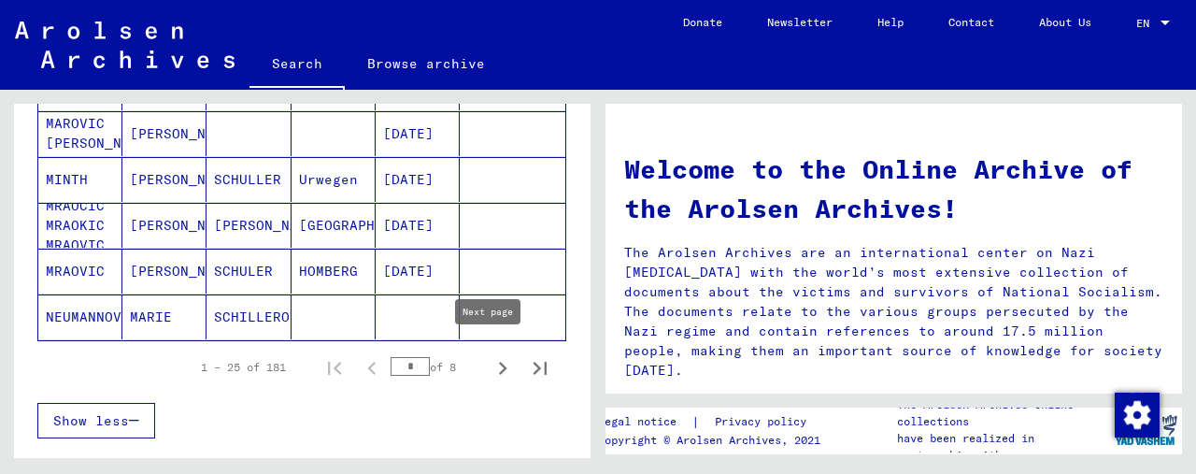  I want to click on mat-cell: SCHULLER, so click(248, 179).